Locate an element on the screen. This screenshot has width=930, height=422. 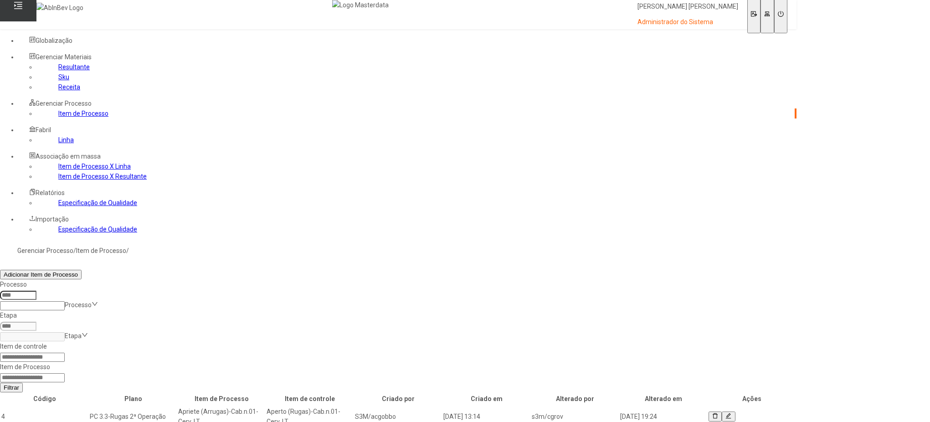
a: Sku is located at coordinates (64, 77).